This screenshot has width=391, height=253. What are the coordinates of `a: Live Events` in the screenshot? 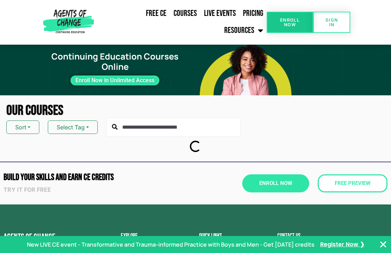 It's located at (220, 13).